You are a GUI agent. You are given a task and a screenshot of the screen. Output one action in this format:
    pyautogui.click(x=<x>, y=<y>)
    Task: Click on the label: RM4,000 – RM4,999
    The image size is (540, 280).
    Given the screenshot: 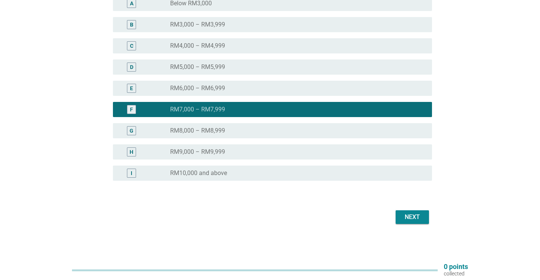 What is the action you would take?
    pyautogui.click(x=198, y=46)
    